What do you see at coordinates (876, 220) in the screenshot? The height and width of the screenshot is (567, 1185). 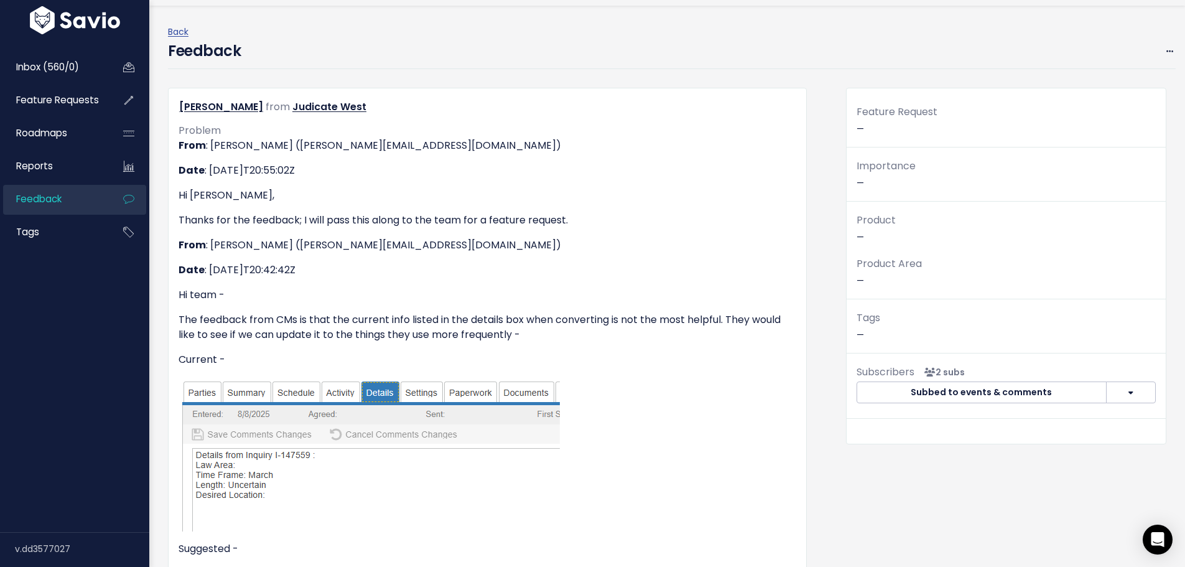 I see `span: Product` at bounding box center [876, 220].